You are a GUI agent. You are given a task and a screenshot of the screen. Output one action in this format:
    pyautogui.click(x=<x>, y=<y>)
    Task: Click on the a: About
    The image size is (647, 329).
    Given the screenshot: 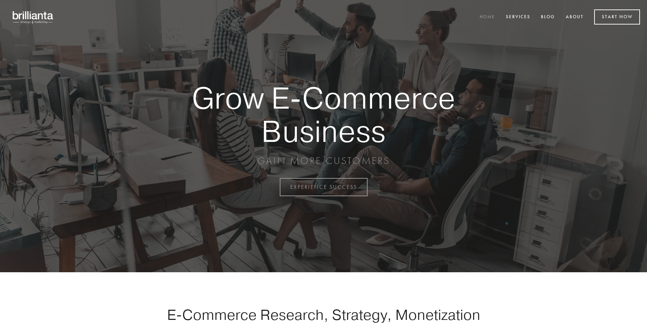 What is the action you would take?
    pyautogui.click(x=574, y=17)
    